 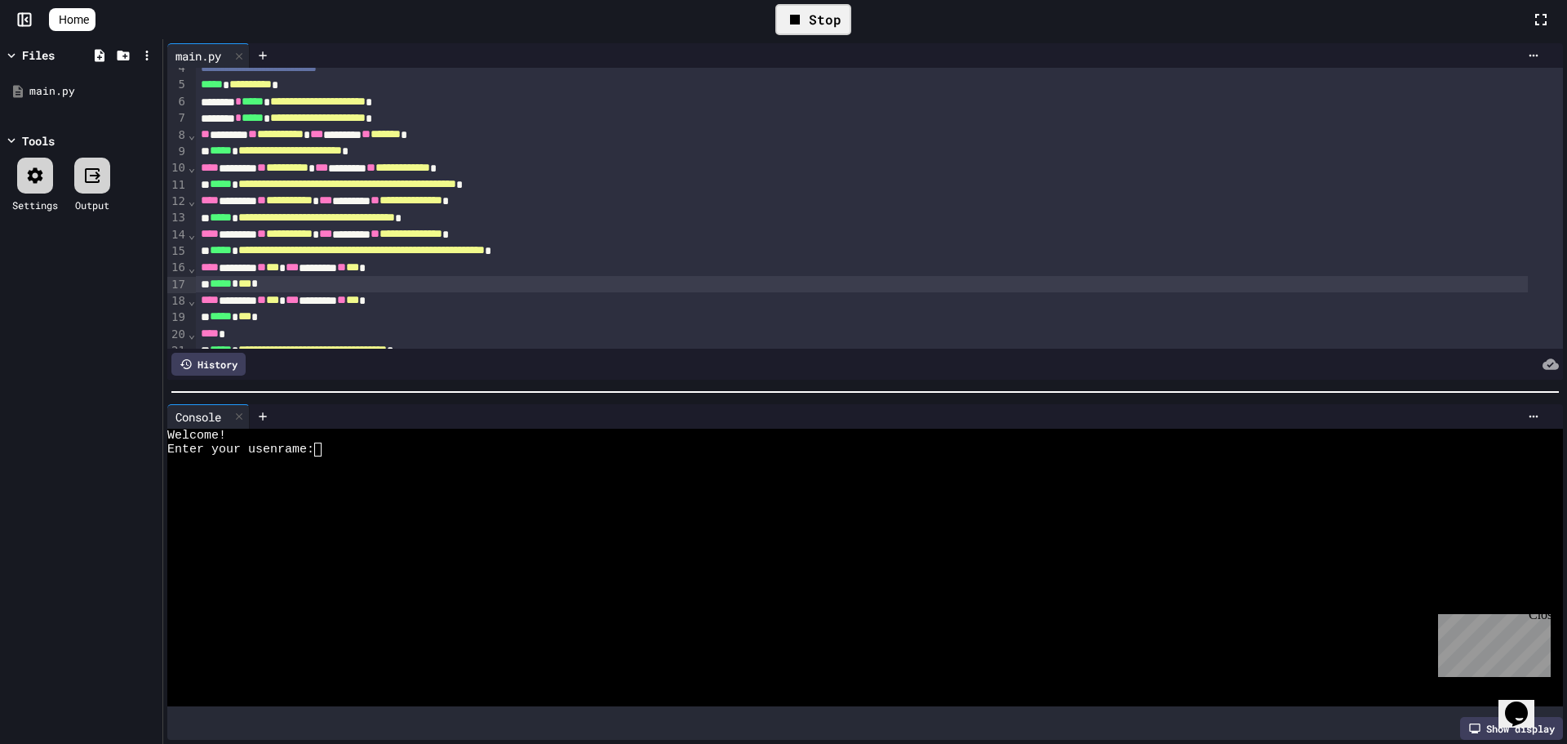 What do you see at coordinates (177, 268) in the screenshot?
I see `div: 16` at bounding box center [177, 268].